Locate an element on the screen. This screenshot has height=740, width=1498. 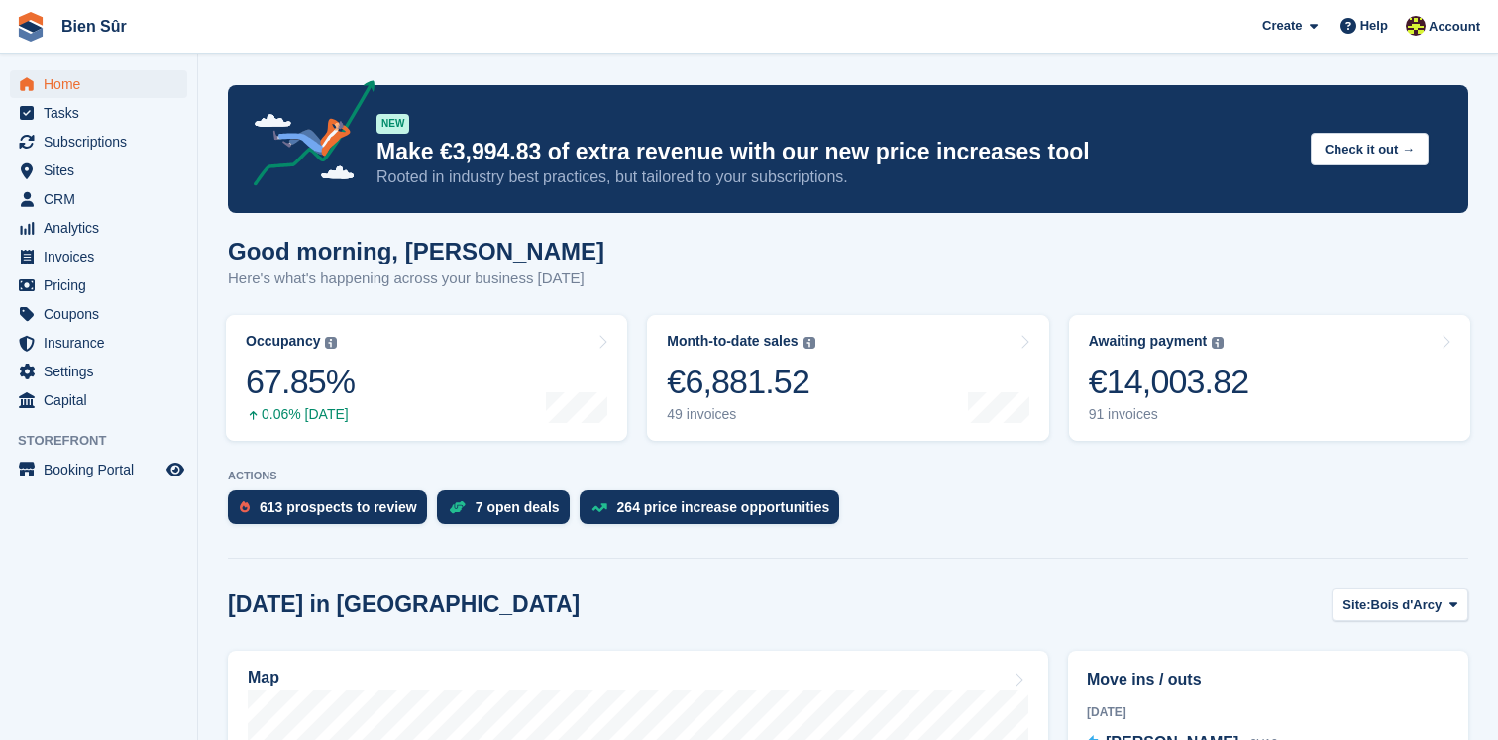
span: Settings is located at coordinates (103, 372).